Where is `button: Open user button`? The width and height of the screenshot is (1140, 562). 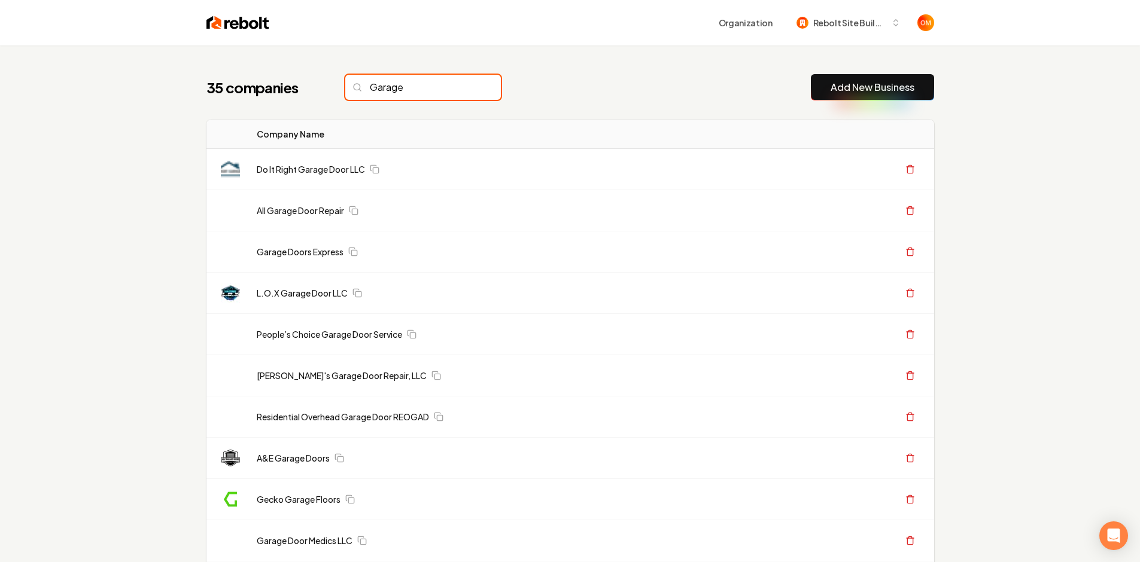 button: Open user button is located at coordinates (926, 23).